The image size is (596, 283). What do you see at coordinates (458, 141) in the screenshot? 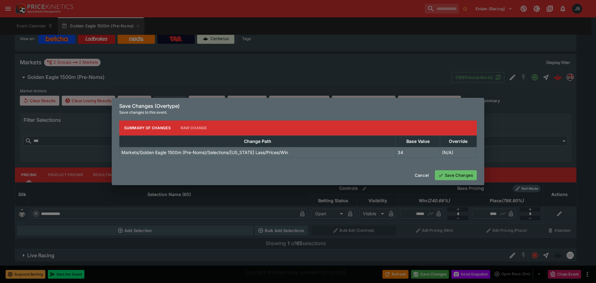
I see `th: Override` at bounding box center [458, 141].